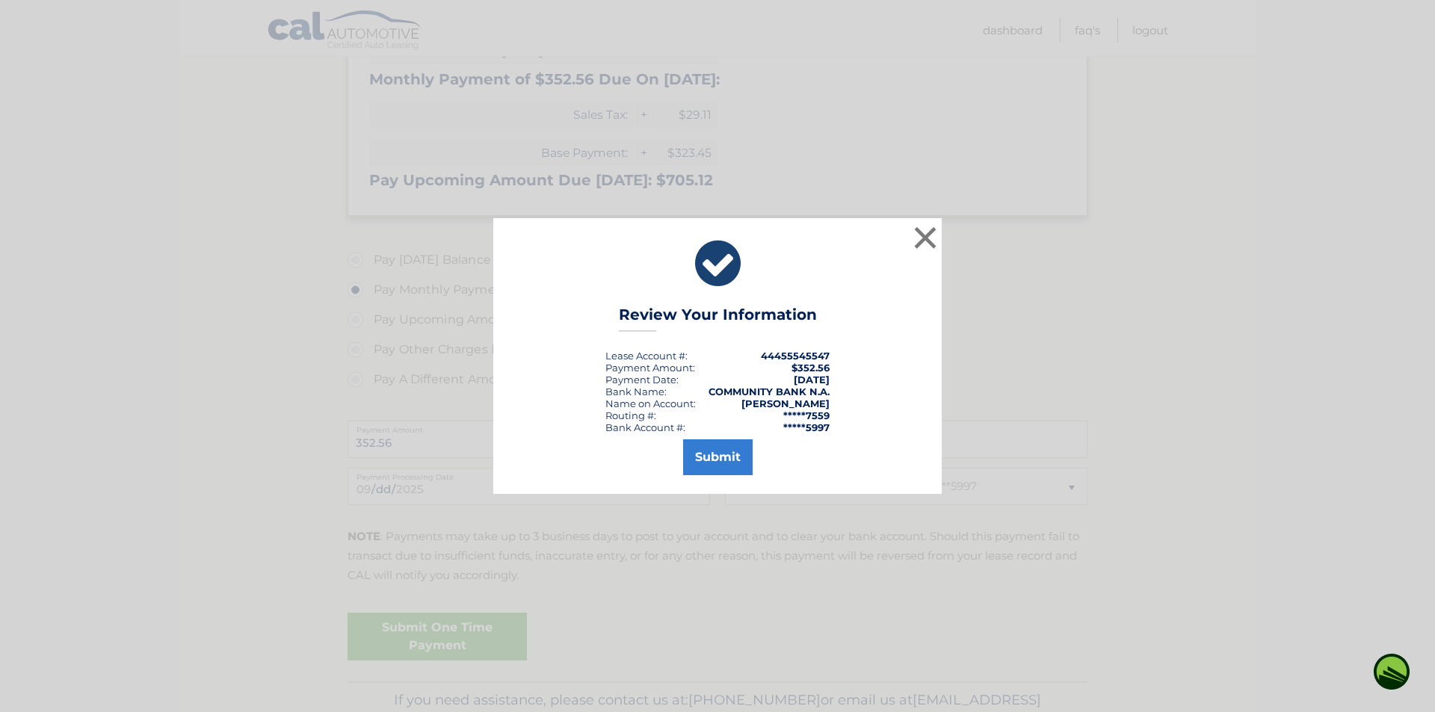 The height and width of the screenshot is (712, 1435). Describe the element at coordinates (810, 368) in the screenshot. I see `span: $352.56` at that location.